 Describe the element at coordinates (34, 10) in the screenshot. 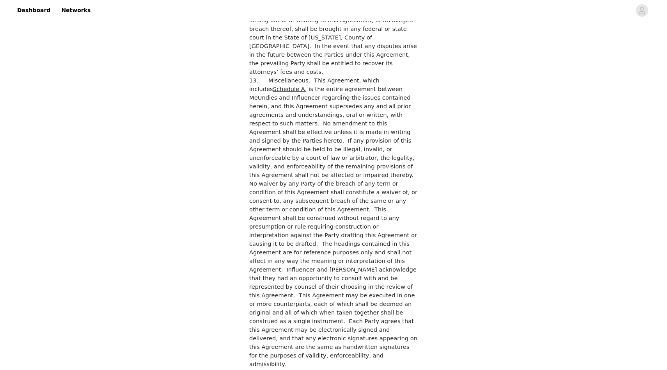

I see `a: Dashboard` at that location.